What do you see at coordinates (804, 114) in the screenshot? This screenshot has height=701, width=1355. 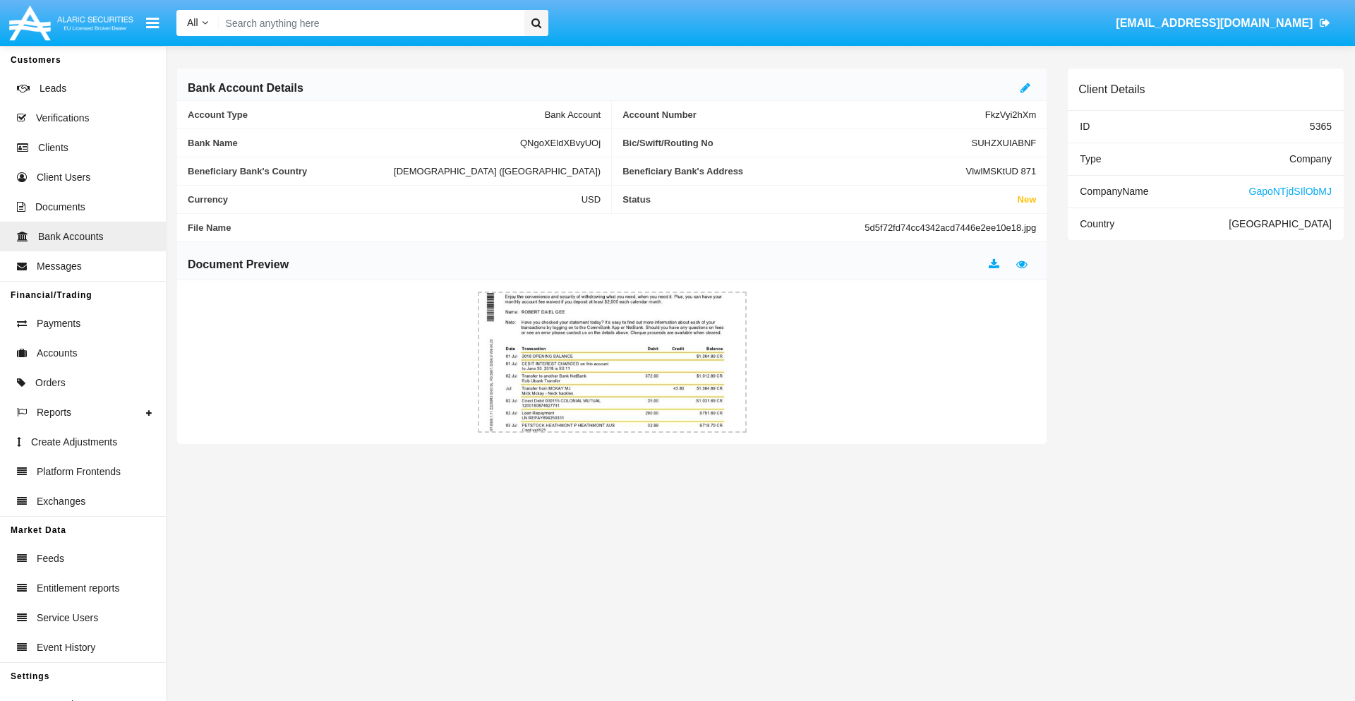 I see `span: Account Number` at bounding box center [804, 114].